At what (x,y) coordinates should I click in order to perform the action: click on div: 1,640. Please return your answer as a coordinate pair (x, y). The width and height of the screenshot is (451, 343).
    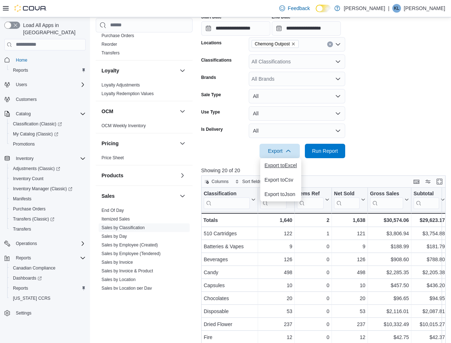
    Looking at the image, I should click on (276, 220).